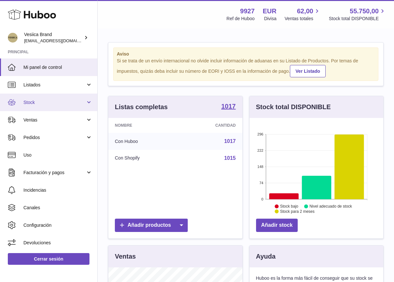 The image size is (394, 282). What do you see at coordinates (357, 14) in the screenshot?
I see `a: 55.750,00 Stock total DISPONIBLE` at bounding box center [357, 14].